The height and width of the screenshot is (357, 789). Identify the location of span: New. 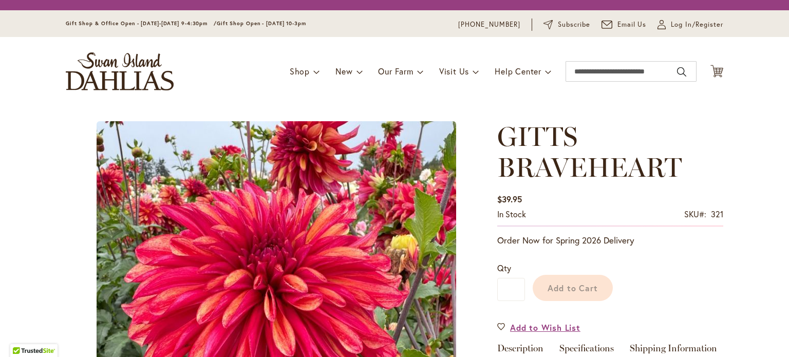
(344, 71).